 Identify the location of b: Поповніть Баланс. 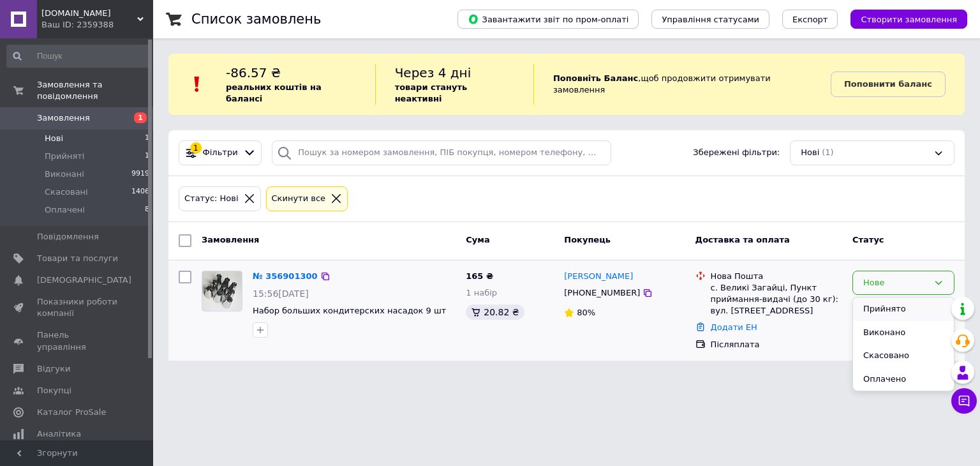
(595, 78).